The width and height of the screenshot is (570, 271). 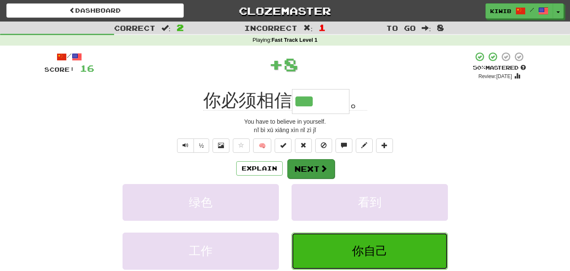 What do you see at coordinates (180, 27) in the screenshot?
I see `span: 2` at bounding box center [180, 27].